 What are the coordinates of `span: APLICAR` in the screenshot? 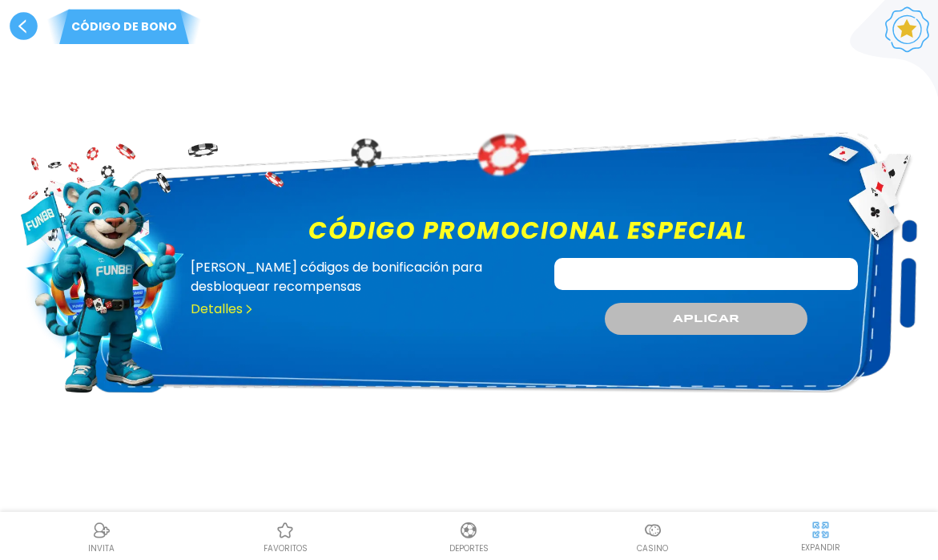 It's located at (706, 319).